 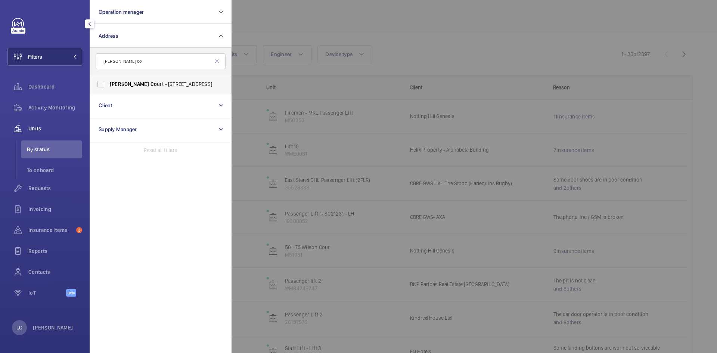 What do you see at coordinates (55, 87) in the screenshot?
I see `span: Dashboard` at bounding box center [55, 87].